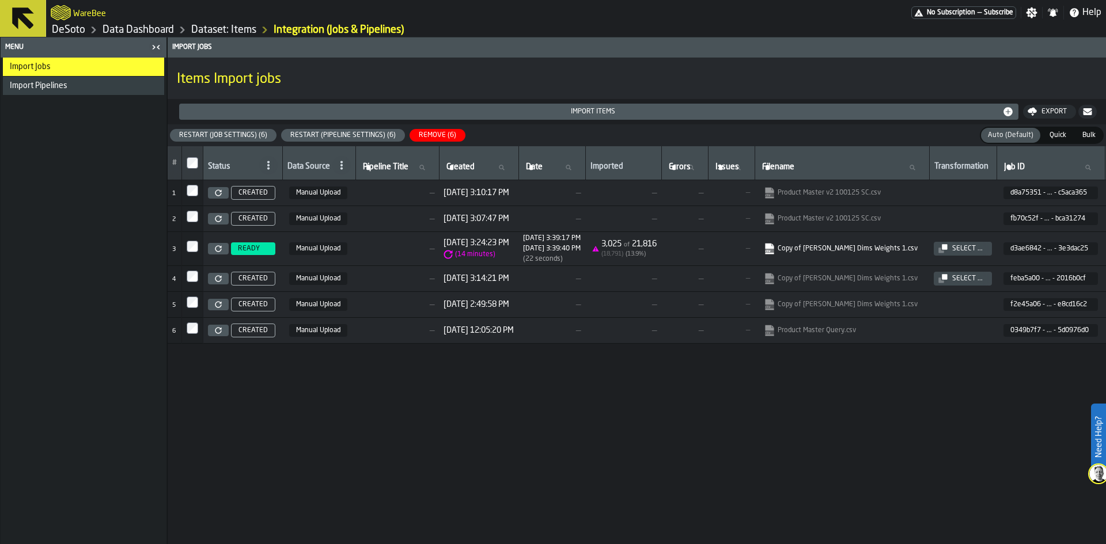 The height and width of the screenshot is (544, 1106). I want to click on span: Help, so click(1091, 13).